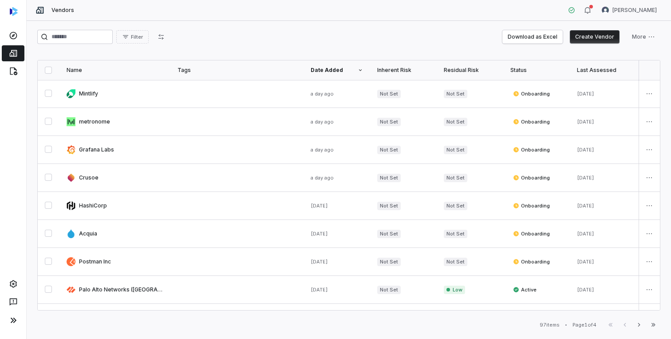  I want to click on div: Status, so click(536, 70).